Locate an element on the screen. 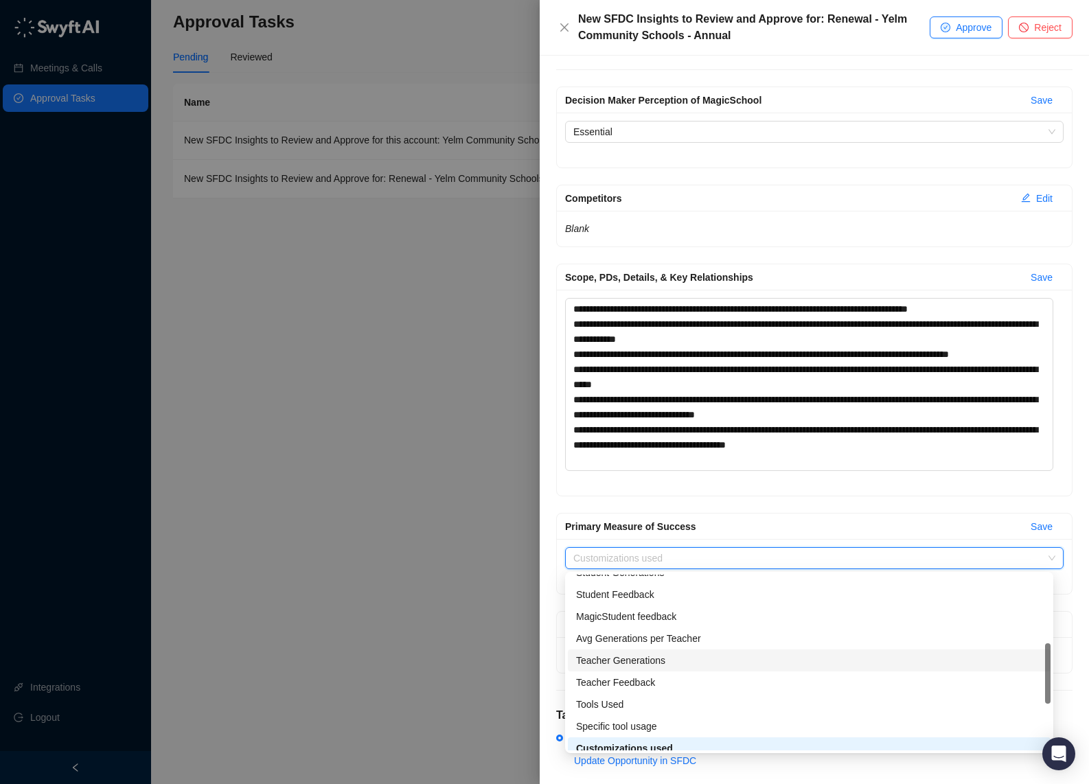 The image size is (1089, 784). div: New SFDC Insights to Review and Approve for: Renewal - Yelm Community Schools - Annual is located at coordinates (754, 27).